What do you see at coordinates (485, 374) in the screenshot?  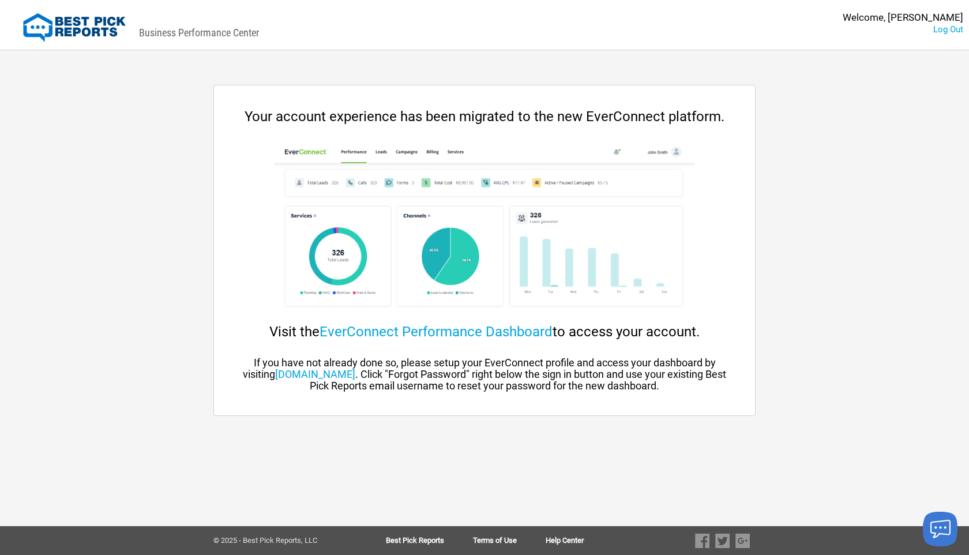 I see `div: If you have not already done so, please setup your EverConnect profile and access your dashboard ...` at bounding box center [485, 374].